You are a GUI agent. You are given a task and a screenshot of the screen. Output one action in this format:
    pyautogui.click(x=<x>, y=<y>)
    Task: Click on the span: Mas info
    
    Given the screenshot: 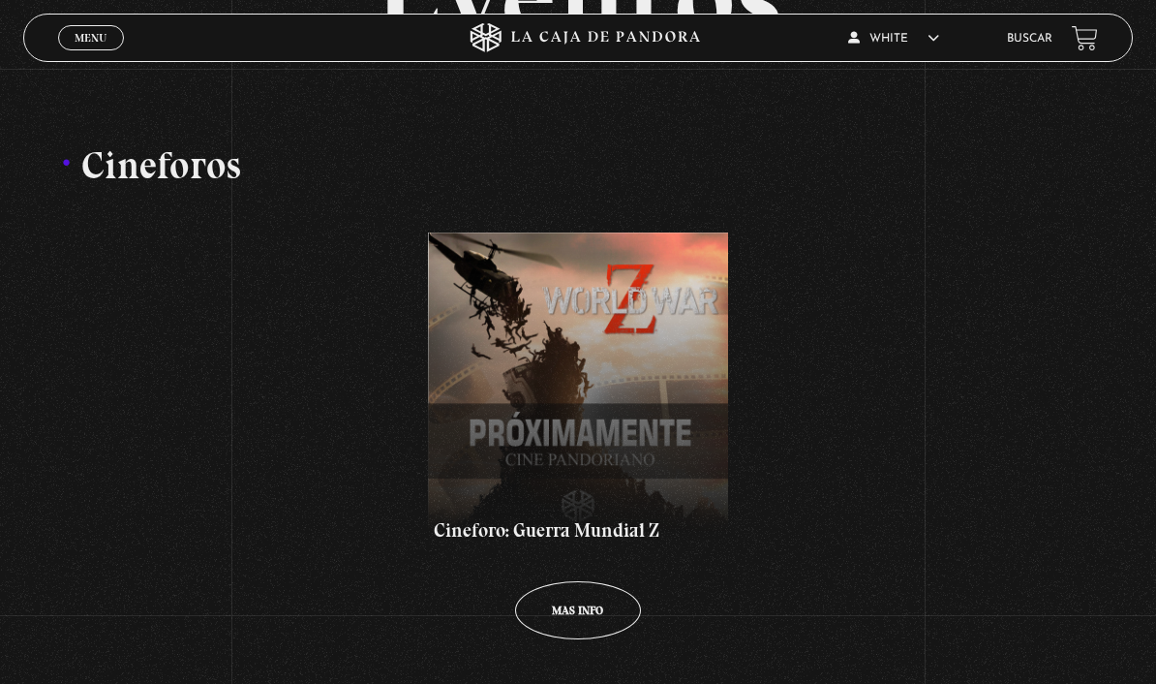 What is the action you would take?
    pyautogui.click(x=577, y=610)
    